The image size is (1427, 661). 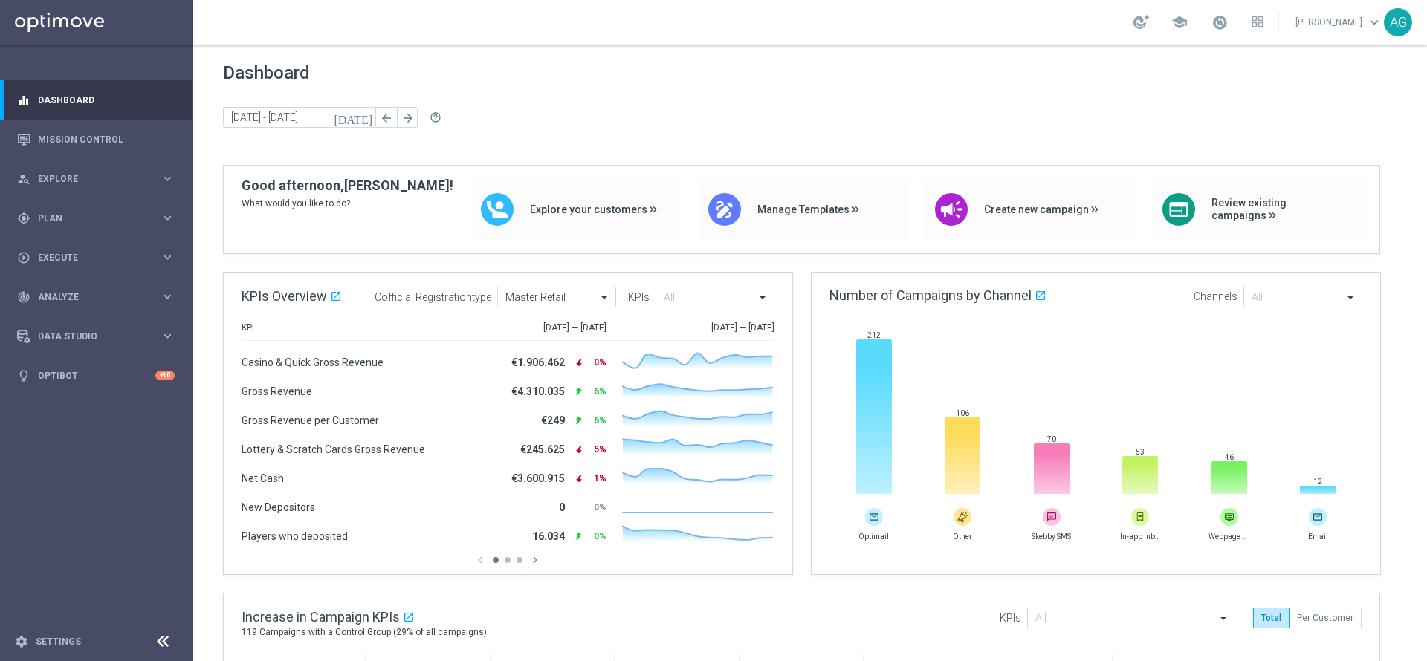 What do you see at coordinates (1179, 22) in the screenshot?
I see `span: school` at bounding box center [1179, 22].